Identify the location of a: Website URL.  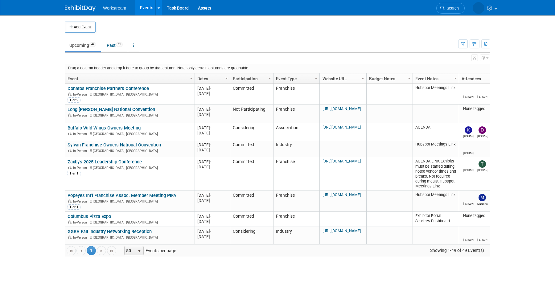
(343, 79).